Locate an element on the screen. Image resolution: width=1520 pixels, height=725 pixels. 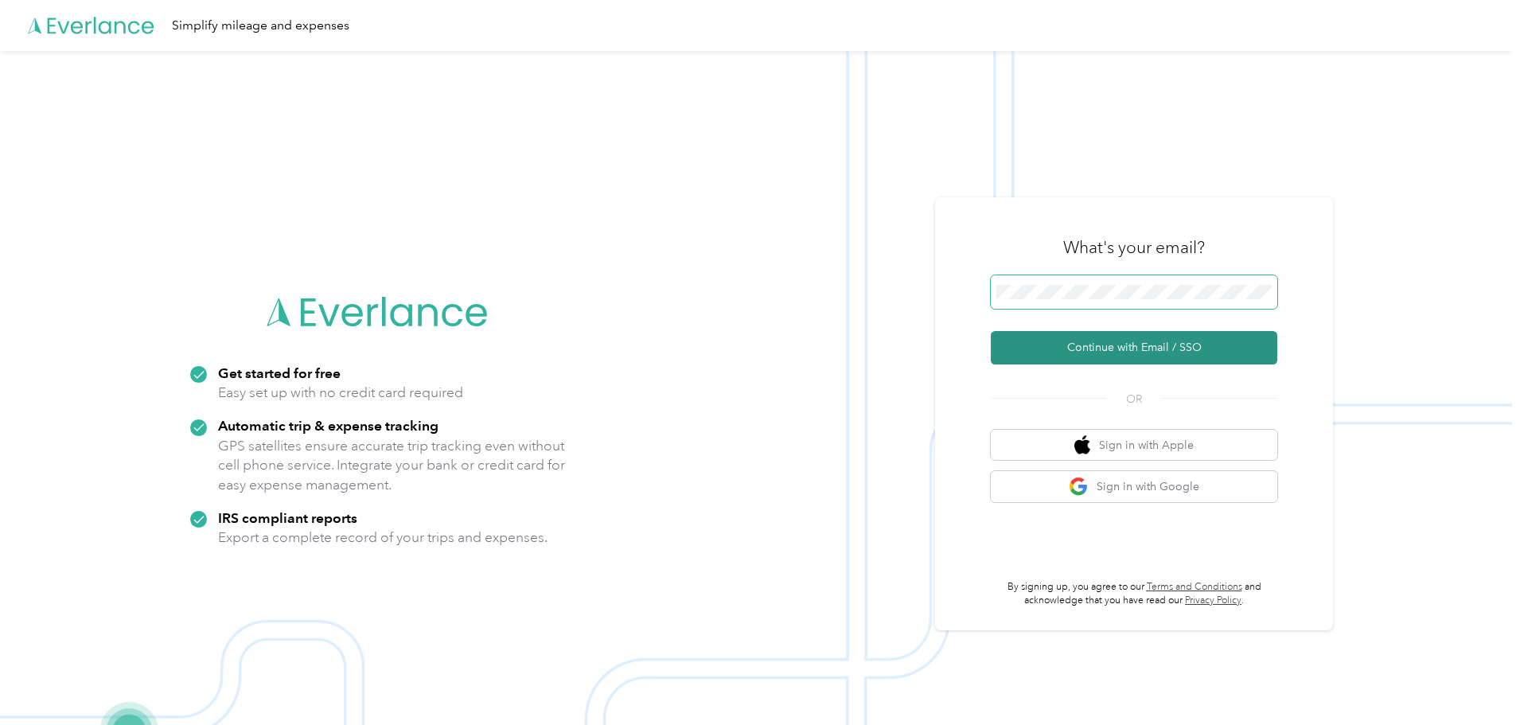
p: Easy set up with no credit card required is located at coordinates (341, 392).